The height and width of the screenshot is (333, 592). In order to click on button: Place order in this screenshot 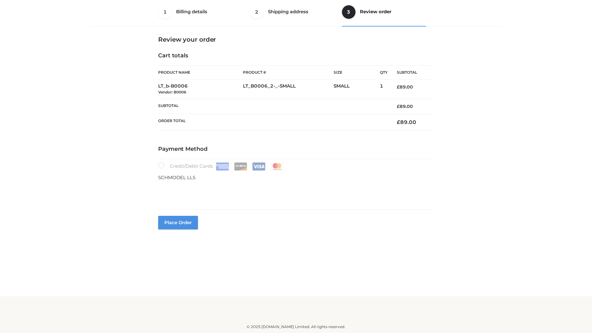, I will do `click(178, 223)`.